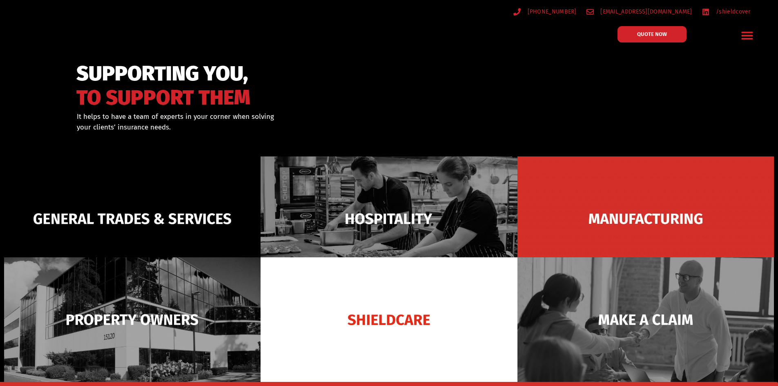 The image size is (778, 386). What do you see at coordinates (100, 29) in the screenshot?
I see `img: Shield-Cover-Underwriting-Australia-logo-full` at bounding box center [100, 29].